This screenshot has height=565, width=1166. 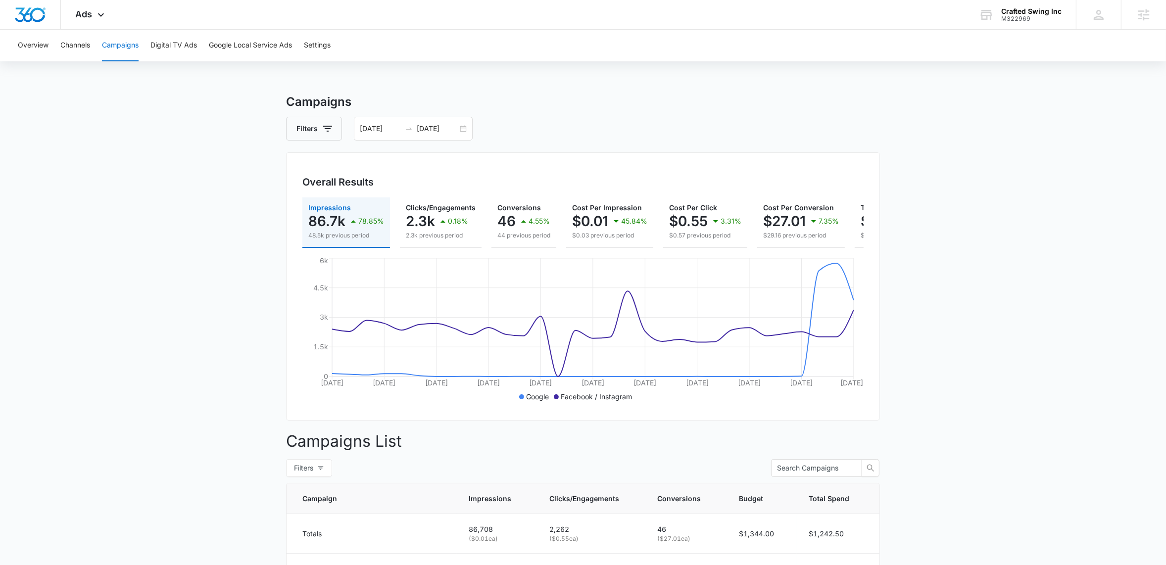 What do you see at coordinates (838, 534) in the screenshot?
I see `td: $1,242.50` at bounding box center [838, 534].